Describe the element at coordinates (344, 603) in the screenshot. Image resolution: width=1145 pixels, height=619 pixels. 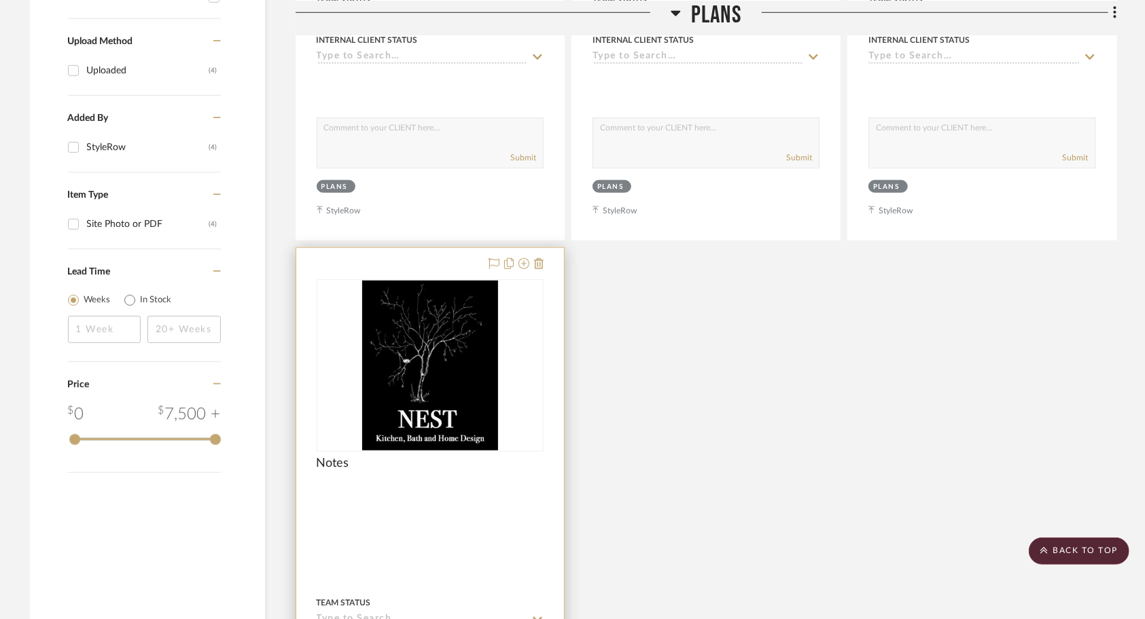
I see `div: Team Status` at that location.